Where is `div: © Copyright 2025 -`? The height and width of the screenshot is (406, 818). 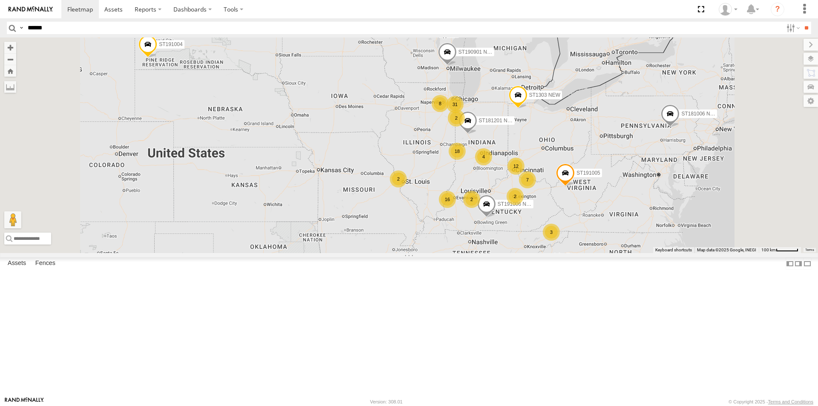 div: © Copyright 2025 - is located at coordinates (771, 402).